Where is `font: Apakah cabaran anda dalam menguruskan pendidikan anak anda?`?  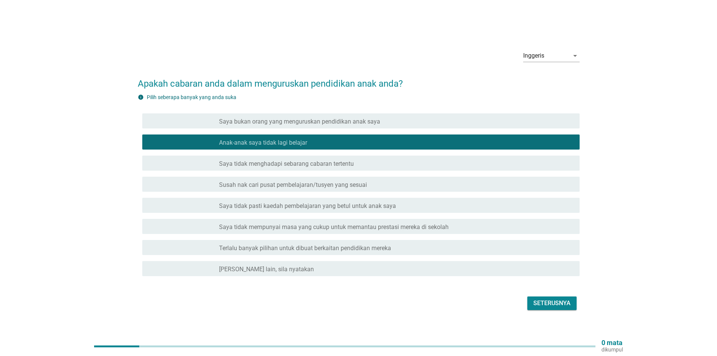 font: Apakah cabaran anda dalam menguruskan pendidikan anak anda? is located at coordinates (270, 84).